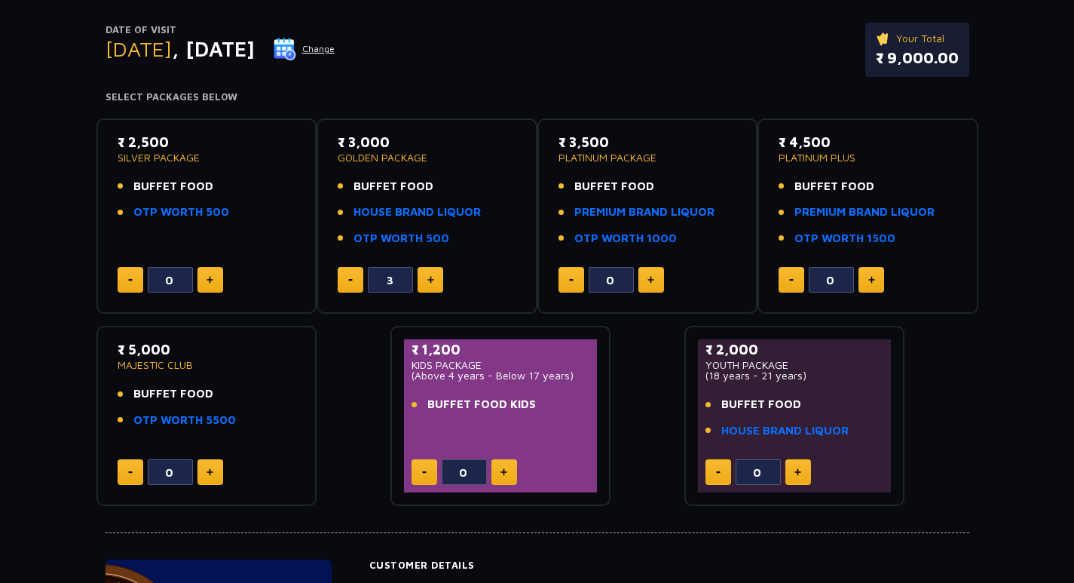 The height and width of the screenshot is (583, 1074). I want to click on p: SILVER PACKAGE, so click(207, 158).